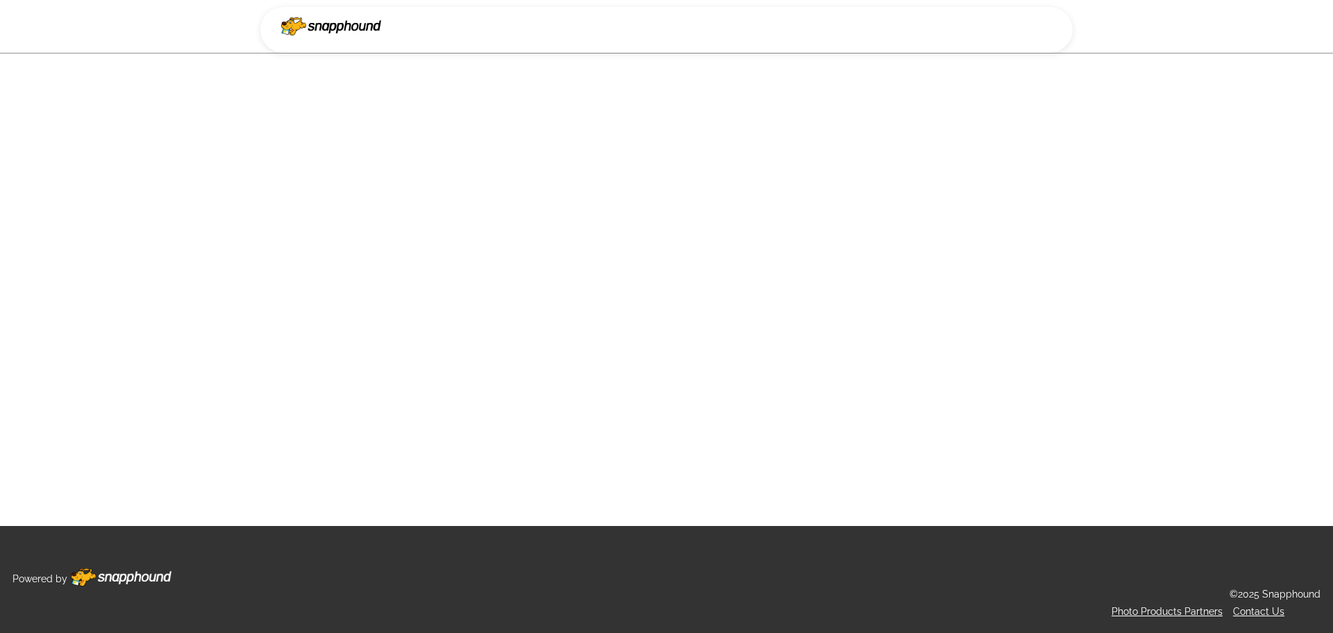 Image resolution: width=1333 pixels, height=633 pixels. What do you see at coordinates (1167, 611) in the screenshot?
I see `a: Photo Products Partners` at bounding box center [1167, 611].